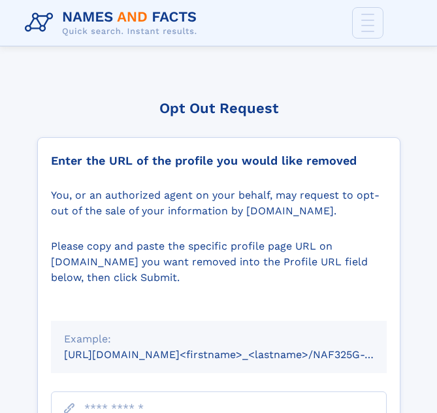 The width and height of the screenshot is (437, 413). What do you see at coordinates (219, 339) in the screenshot?
I see `div: Example:` at bounding box center [219, 339].